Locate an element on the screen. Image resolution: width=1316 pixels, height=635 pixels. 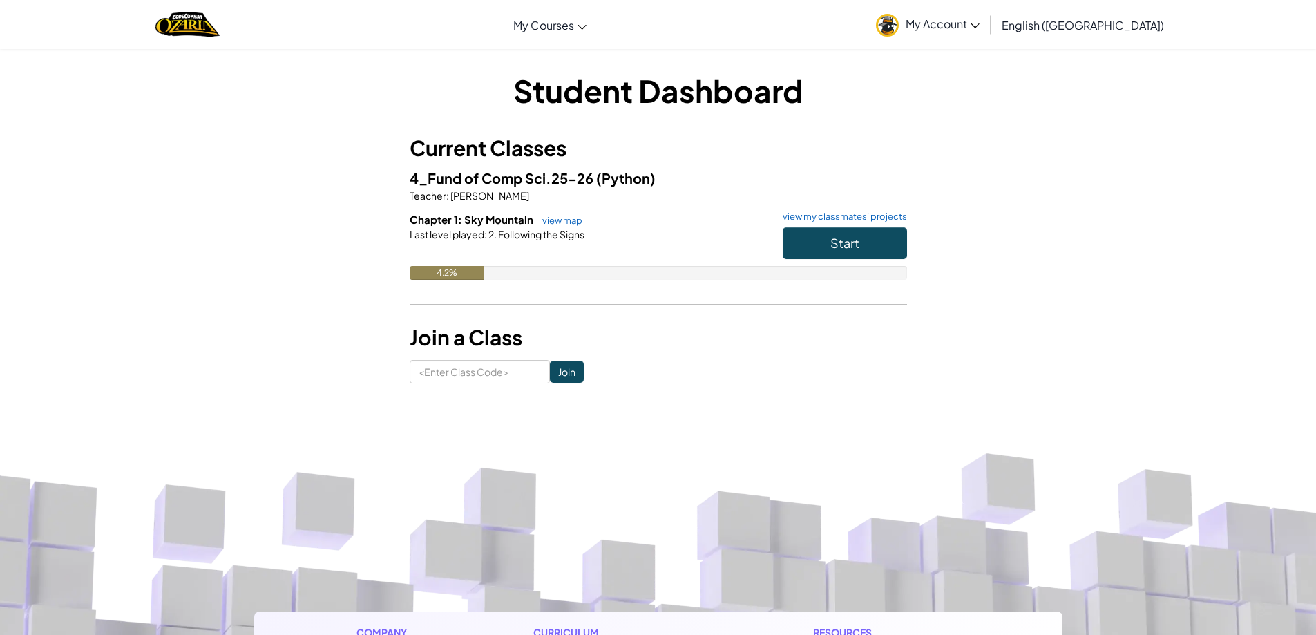
input: Join is located at coordinates (567, 372).